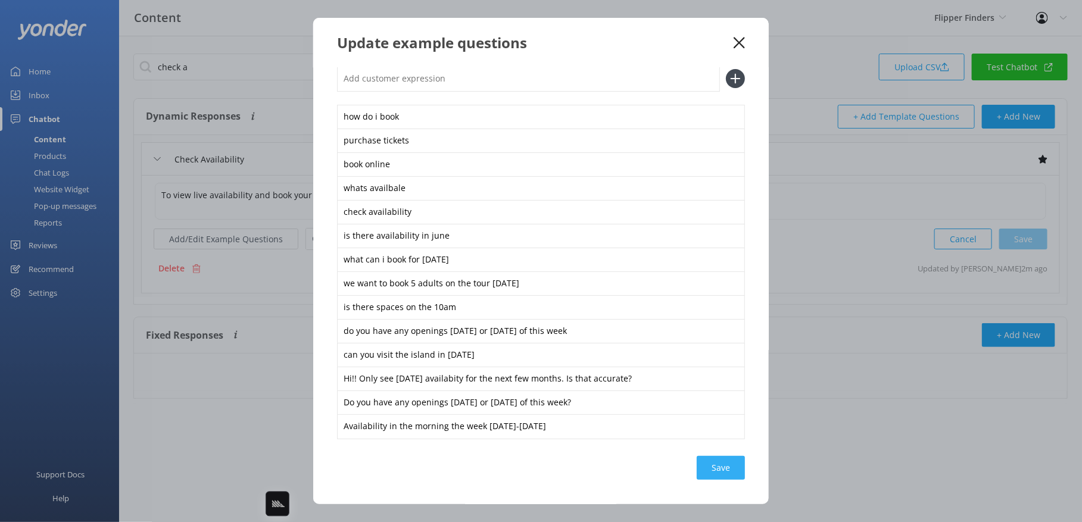 This screenshot has width=1082, height=522. I want to click on button: Save, so click(720, 468).